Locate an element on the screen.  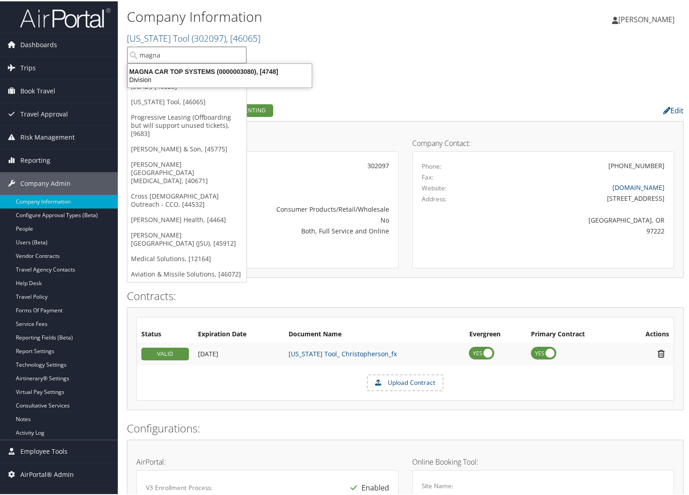
div: Both, Full Service and Online is located at coordinates (310, 229).